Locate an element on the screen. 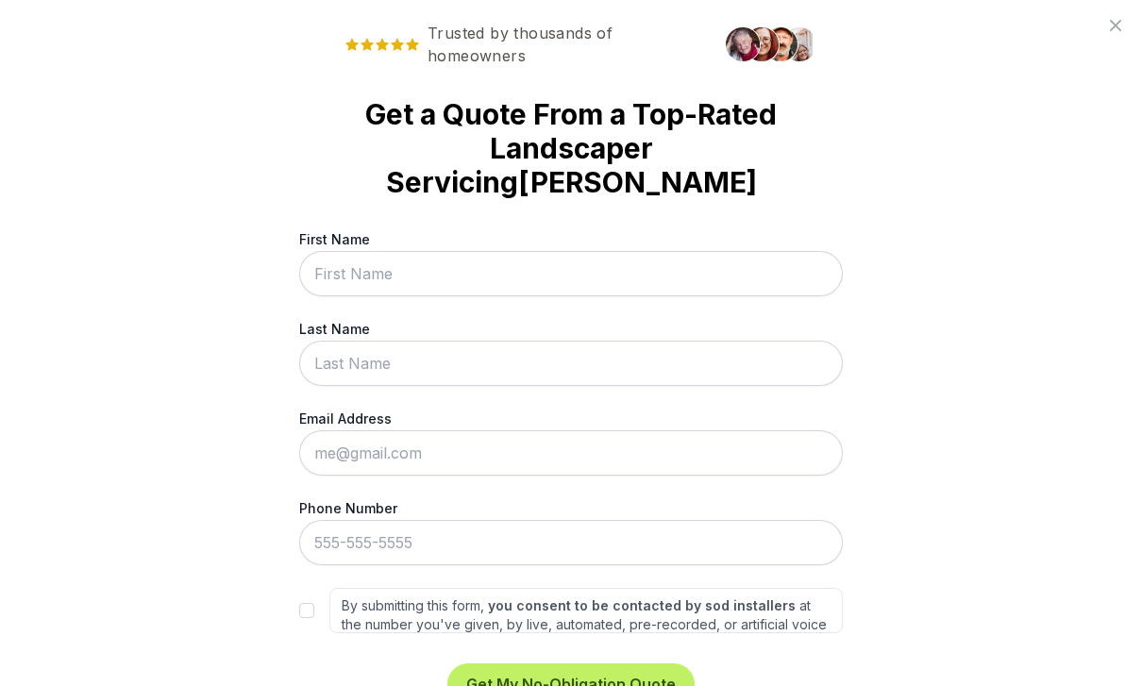  input: First Name is located at coordinates (571, 275).